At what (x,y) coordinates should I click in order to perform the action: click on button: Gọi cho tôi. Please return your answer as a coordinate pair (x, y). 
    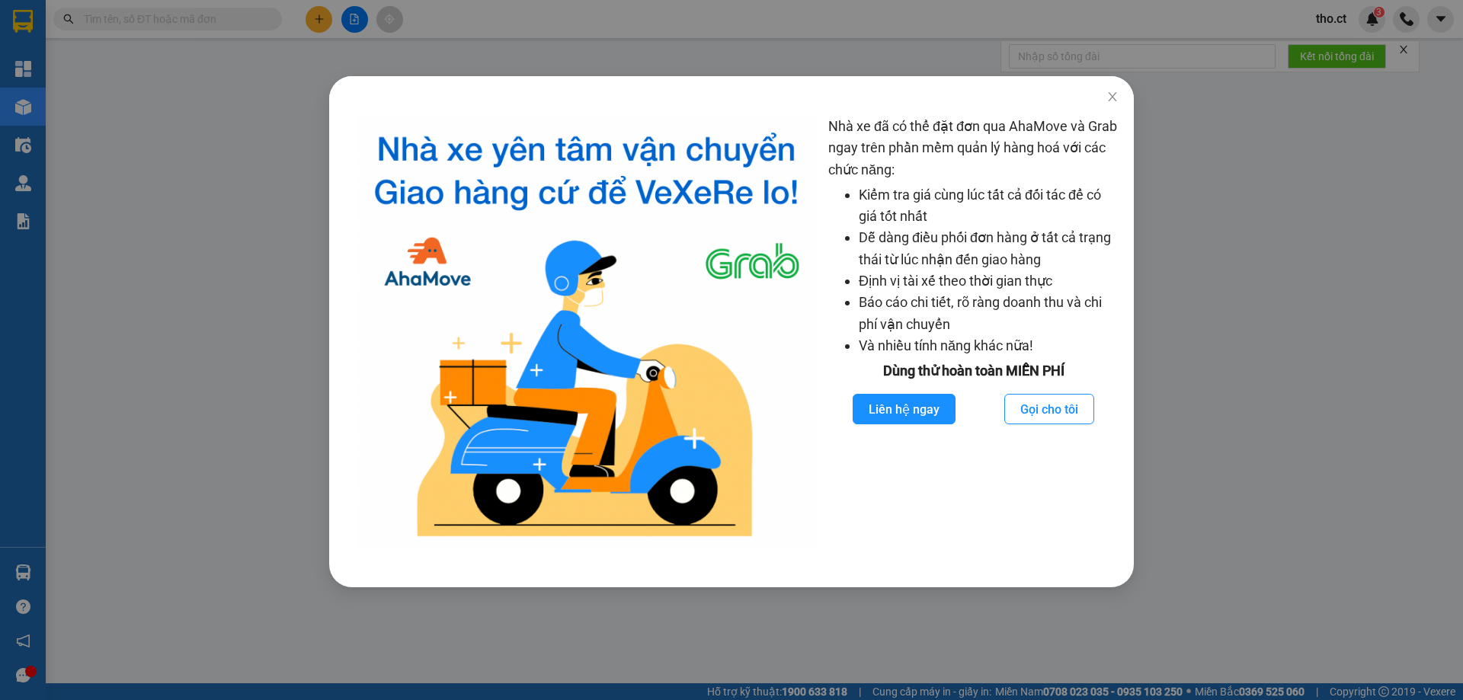
    Looking at the image, I should click on (1049, 409).